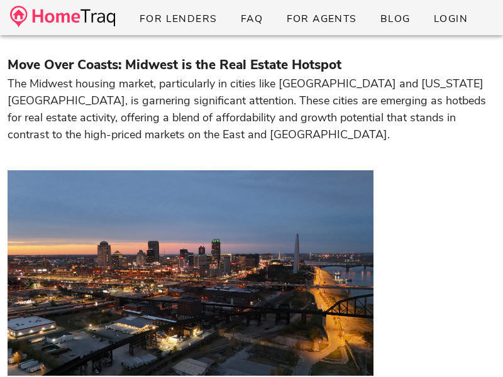 The width and height of the screenshot is (503, 377). I want to click on img: desktop-logo.34a1112.png, so click(62, 16).